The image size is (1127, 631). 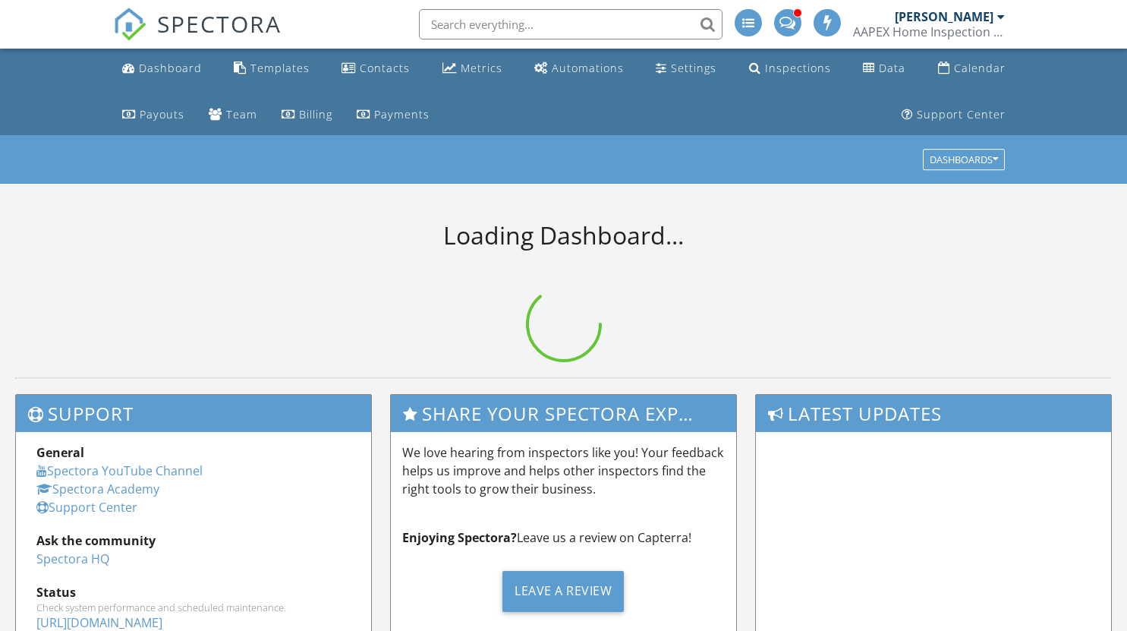 What do you see at coordinates (393, 115) in the screenshot?
I see `a: Payments` at bounding box center [393, 115].